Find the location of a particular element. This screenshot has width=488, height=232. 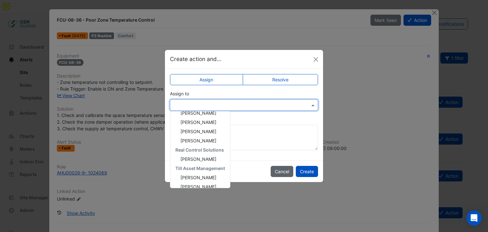

h5: Create action and... is located at coordinates (196, 59).